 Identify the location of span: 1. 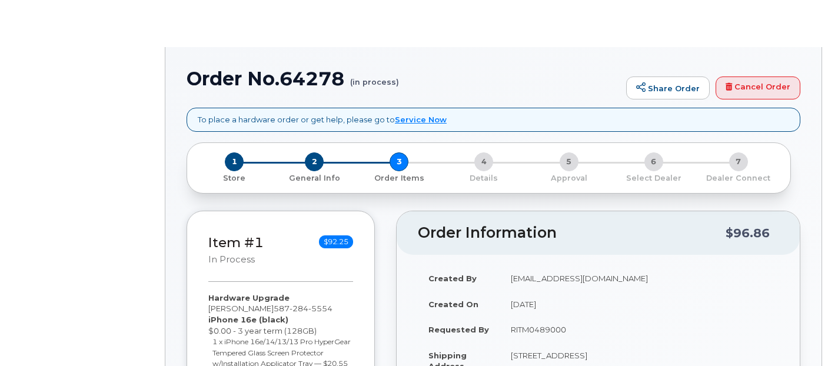
(234, 162).